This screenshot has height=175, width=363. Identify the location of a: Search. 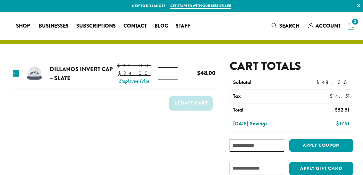
(286, 26).